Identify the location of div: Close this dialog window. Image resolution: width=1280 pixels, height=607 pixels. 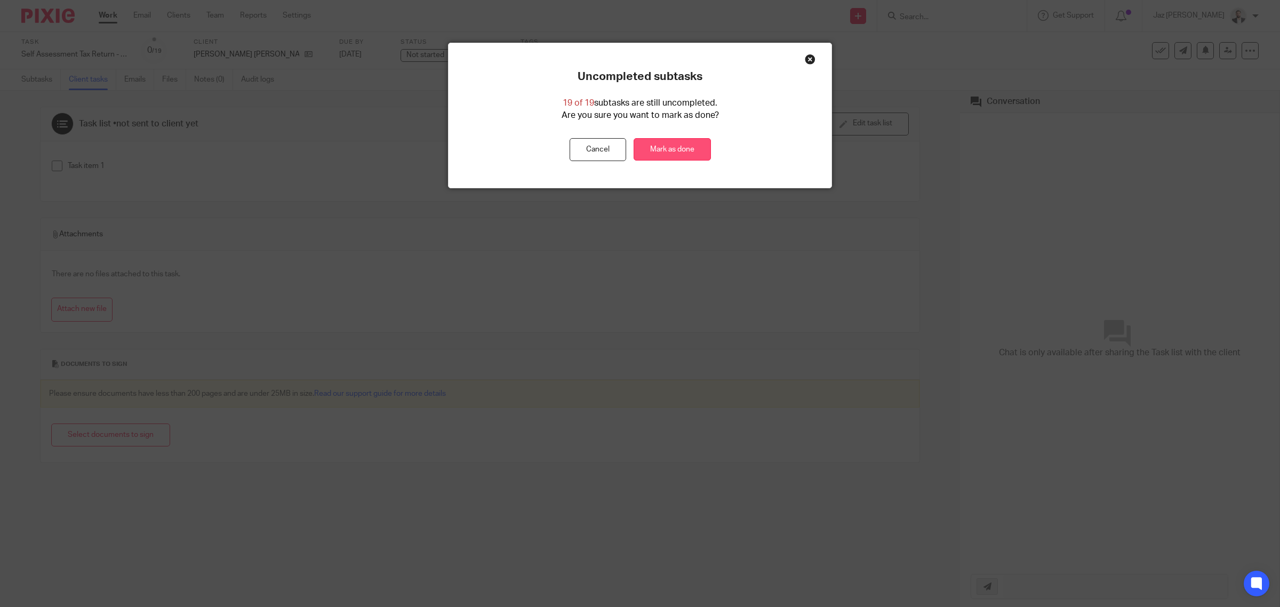
(810, 59).